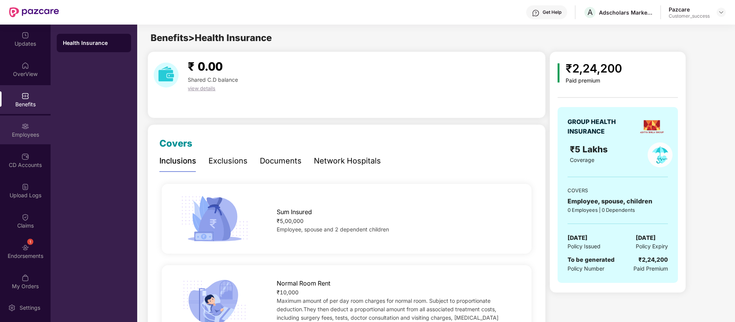  I want to click on span: Policy Issued, so click(584, 246).